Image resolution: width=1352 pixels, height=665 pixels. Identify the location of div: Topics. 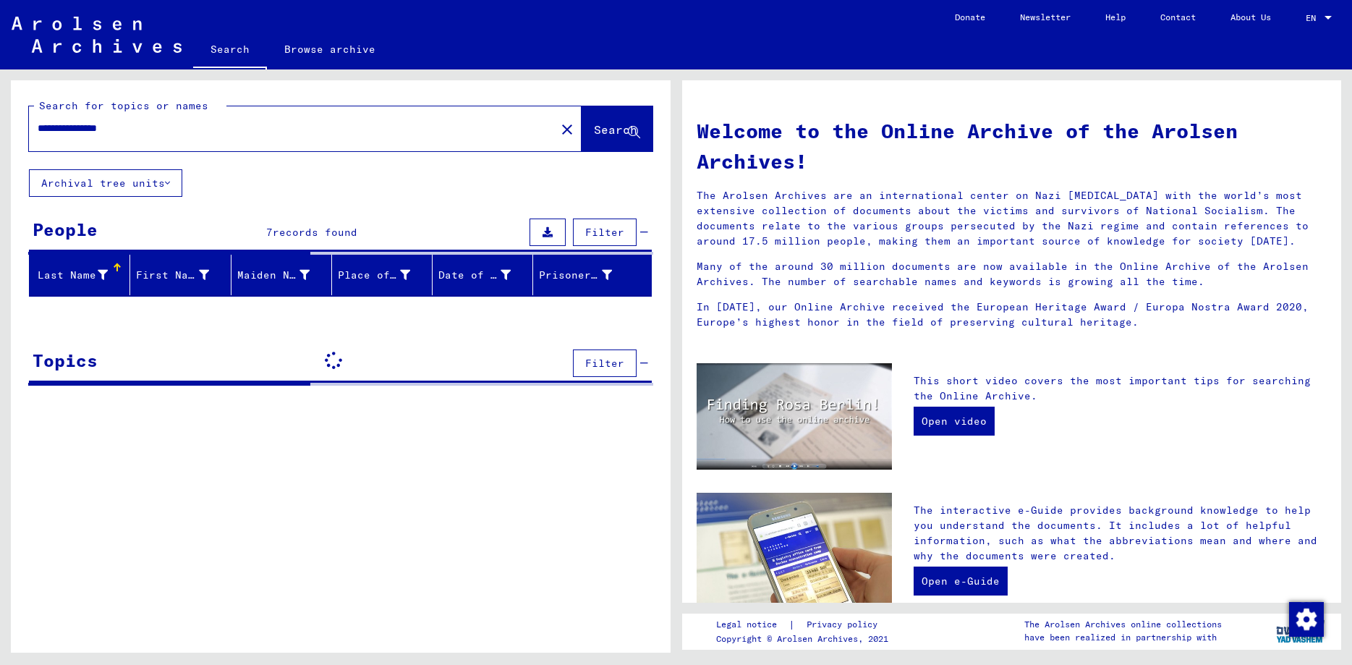
(65, 360).